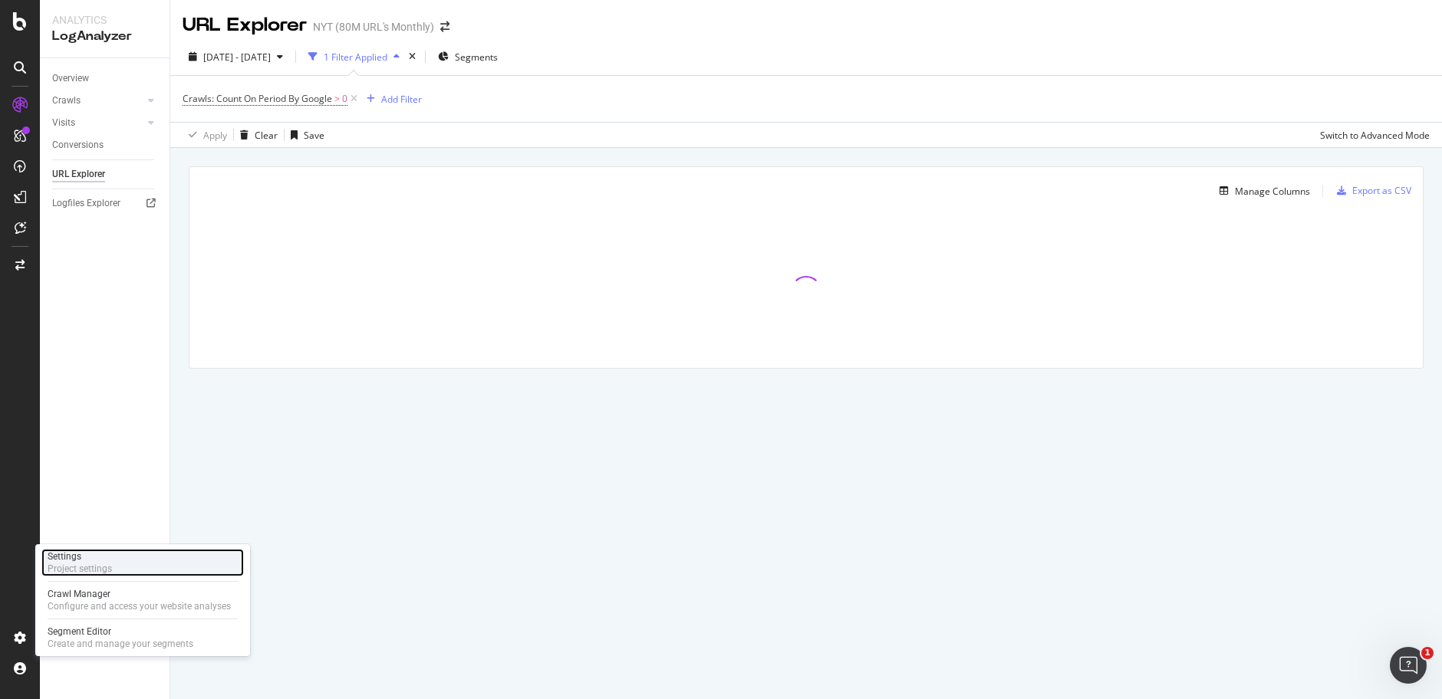 The image size is (1442, 699). I want to click on div: Apply, so click(215, 135).